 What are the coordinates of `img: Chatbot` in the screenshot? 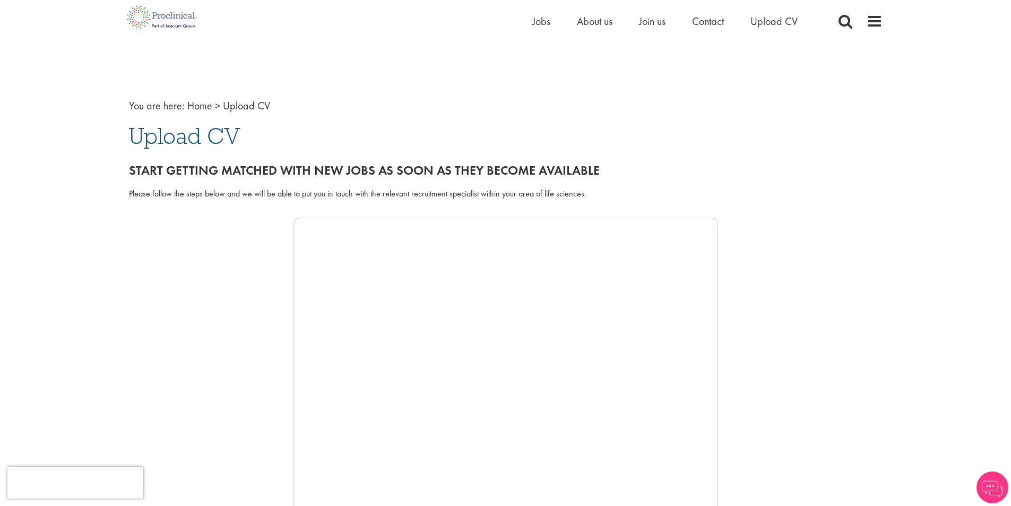 It's located at (993, 487).